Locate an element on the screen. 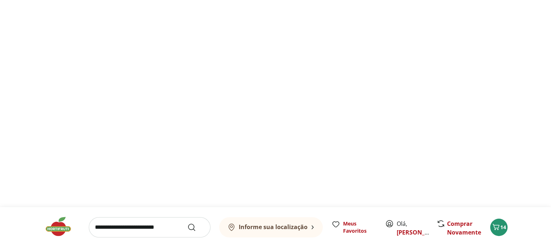 This screenshot has height=245, width=551. a: Meus Favoritos is located at coordinates (354, 228).